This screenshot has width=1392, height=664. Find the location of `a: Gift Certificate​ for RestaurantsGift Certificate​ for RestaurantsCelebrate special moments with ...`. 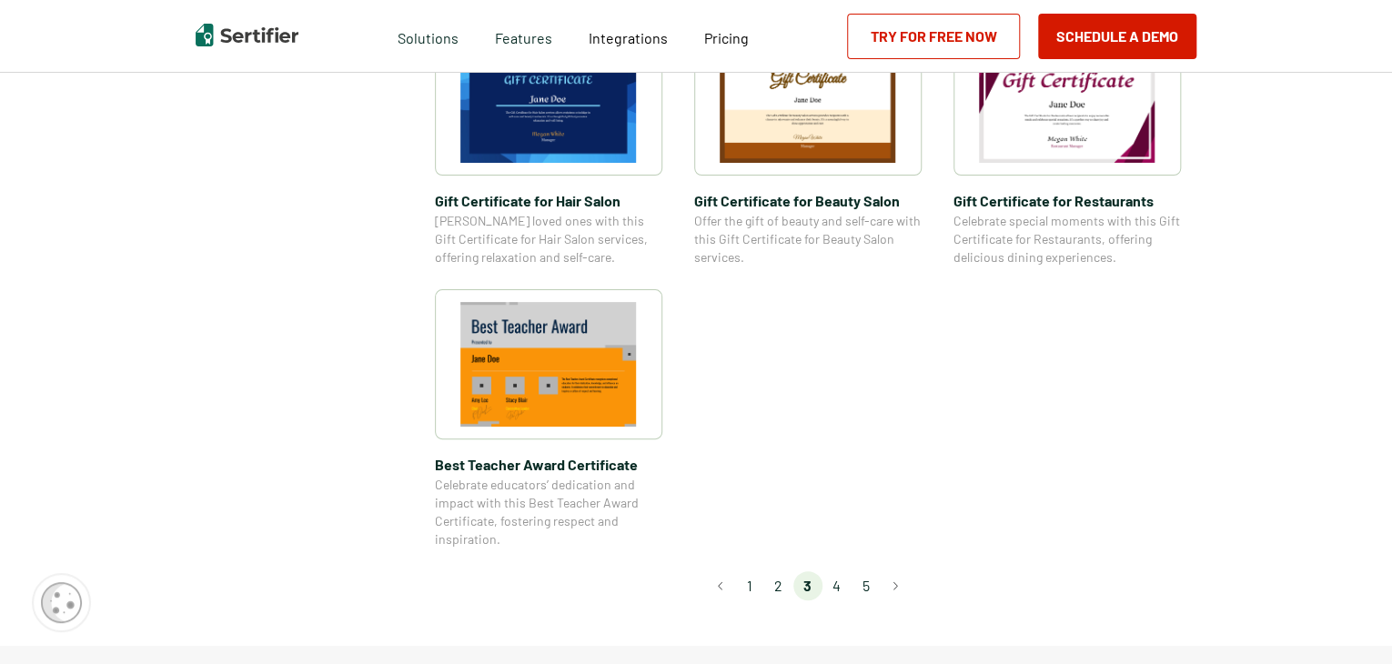

a: Gift Certificate​ for RestaurantsGift Certificate​ for RestaurantsCelebrate special moments with ... is located at coordinates (1068, 146).